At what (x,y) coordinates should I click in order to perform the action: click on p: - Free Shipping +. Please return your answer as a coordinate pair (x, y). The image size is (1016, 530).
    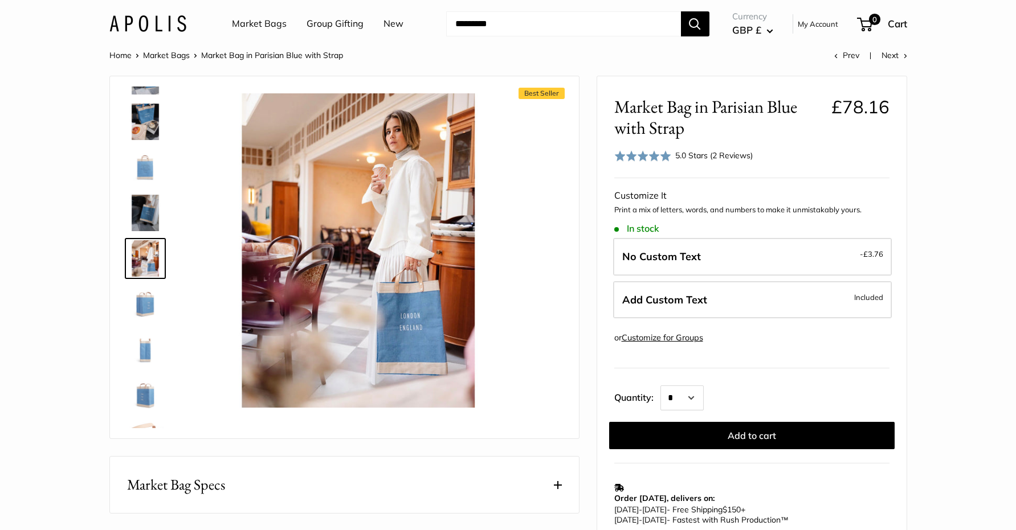
    Looking at the image, I should click on (749, 515).